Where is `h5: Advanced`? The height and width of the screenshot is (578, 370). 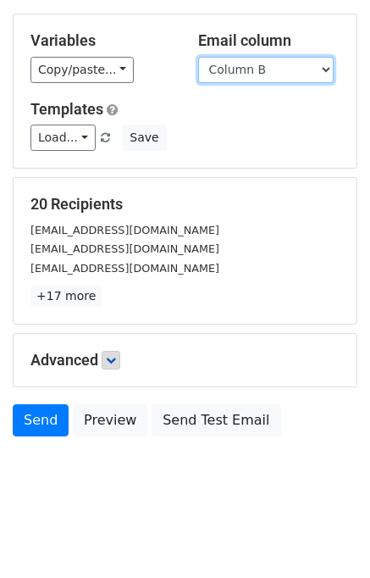 h5: Advanced is located at coordinates (185, 360).